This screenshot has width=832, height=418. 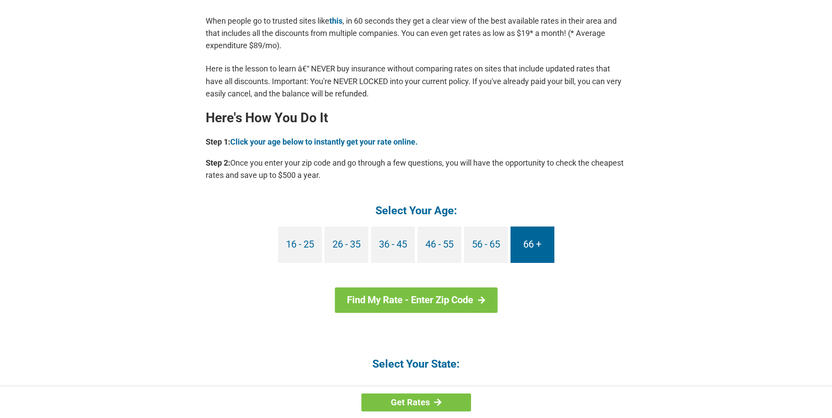 What do you see at coordinates (416, 210) in the screenshot?
I see `h4: Select Your Age:` at bounding box center [416, 210].